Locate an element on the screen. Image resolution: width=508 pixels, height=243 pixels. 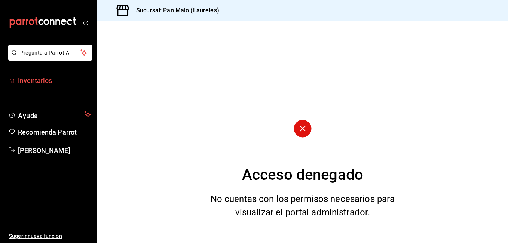
button: open_drawer_menu is located at coordinates (85, 22).